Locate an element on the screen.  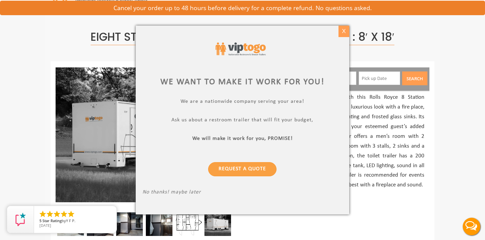
button: Live Chat is located at coordinates (472, 226).